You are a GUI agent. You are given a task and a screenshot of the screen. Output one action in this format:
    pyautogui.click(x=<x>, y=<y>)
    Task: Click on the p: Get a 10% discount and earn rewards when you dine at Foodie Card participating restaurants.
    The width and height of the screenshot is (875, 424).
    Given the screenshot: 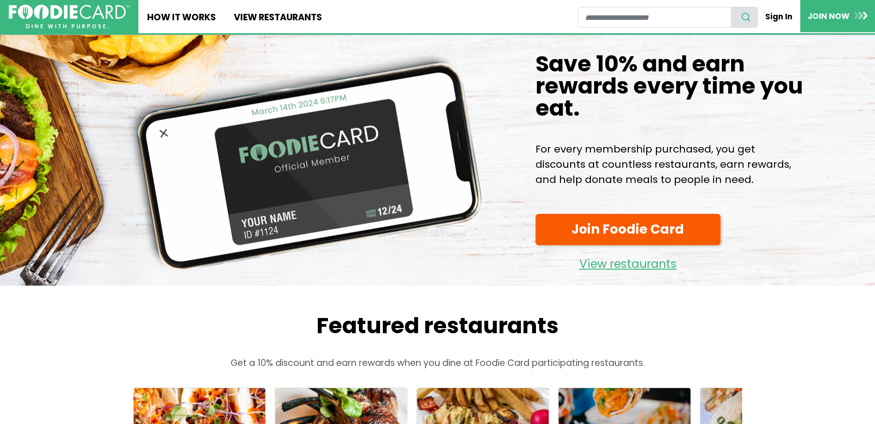 What is the action you would take?
    pyautogui.click(x=438, y=363)
    